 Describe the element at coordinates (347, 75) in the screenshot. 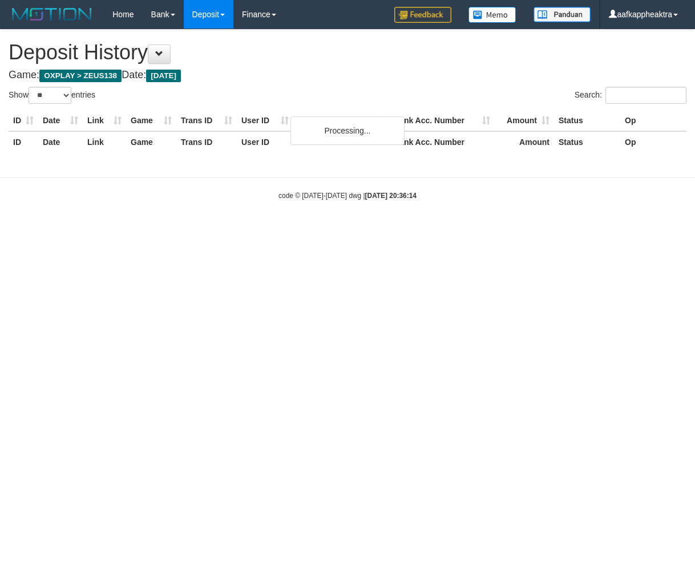

I see `h4: Game: Date:` at that location.